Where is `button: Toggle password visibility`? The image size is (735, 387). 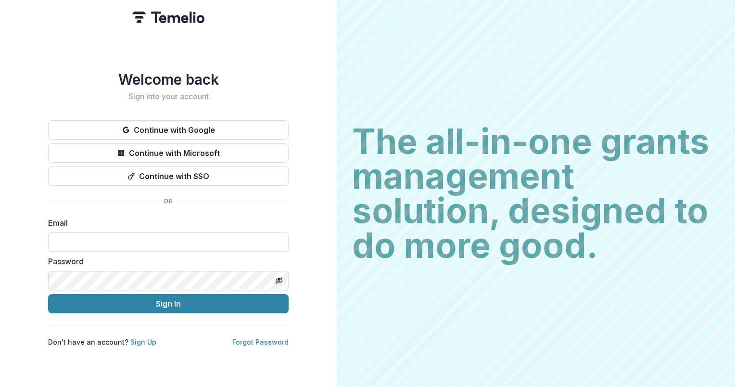 button: Toggle password visibility is located at coordinates (279, 281).